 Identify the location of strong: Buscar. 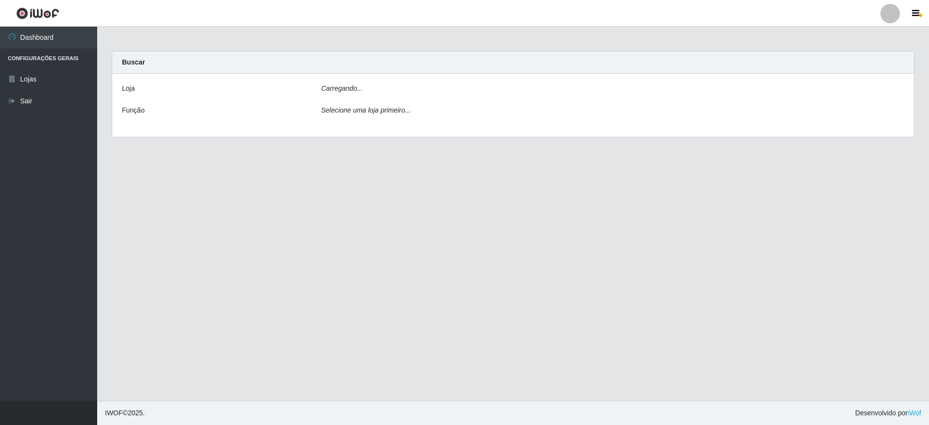
(133, 62).